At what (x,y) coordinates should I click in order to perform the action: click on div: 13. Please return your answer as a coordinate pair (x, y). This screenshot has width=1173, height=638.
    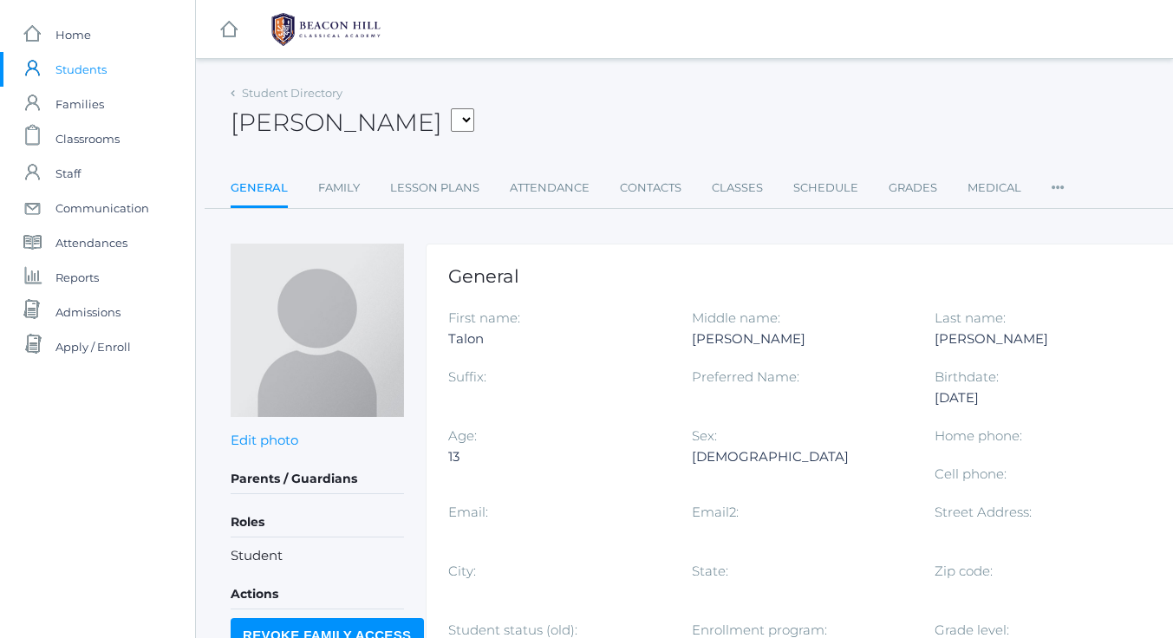
    Looking at the image, I should click on (556, 457).